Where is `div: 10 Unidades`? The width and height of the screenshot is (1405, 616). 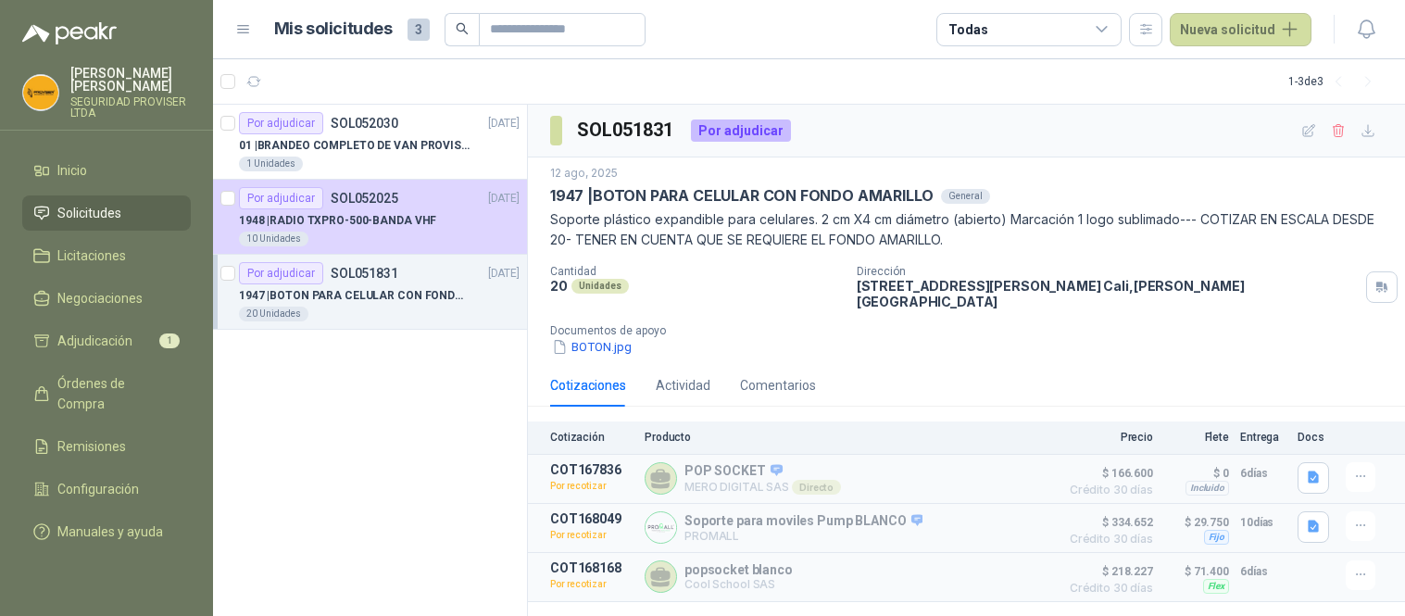 div: 10 Unidades is located at coordinates (273, 239).